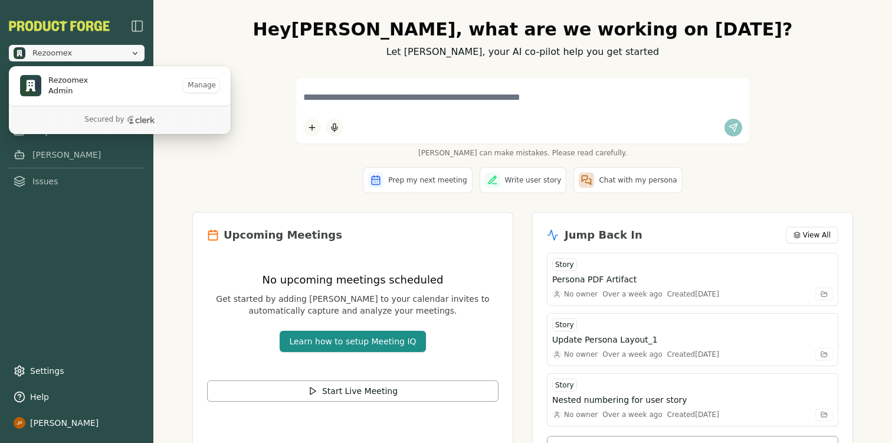  I want to click on div: Rezoomex is active, so click(120, 100).